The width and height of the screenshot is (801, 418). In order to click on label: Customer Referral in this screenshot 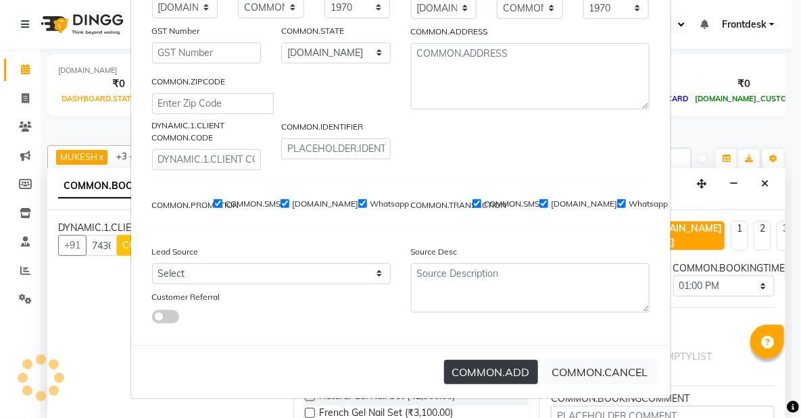, I will do `click(186, 297)`.